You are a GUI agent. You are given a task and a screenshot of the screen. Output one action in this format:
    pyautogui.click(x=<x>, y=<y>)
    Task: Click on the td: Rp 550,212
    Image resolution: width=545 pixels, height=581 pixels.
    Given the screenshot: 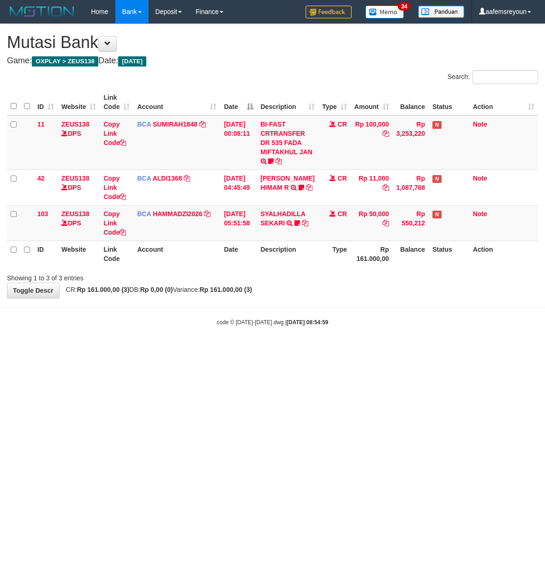 What is the action you would take?
    pyautogui.click(x=411, y=223)
    